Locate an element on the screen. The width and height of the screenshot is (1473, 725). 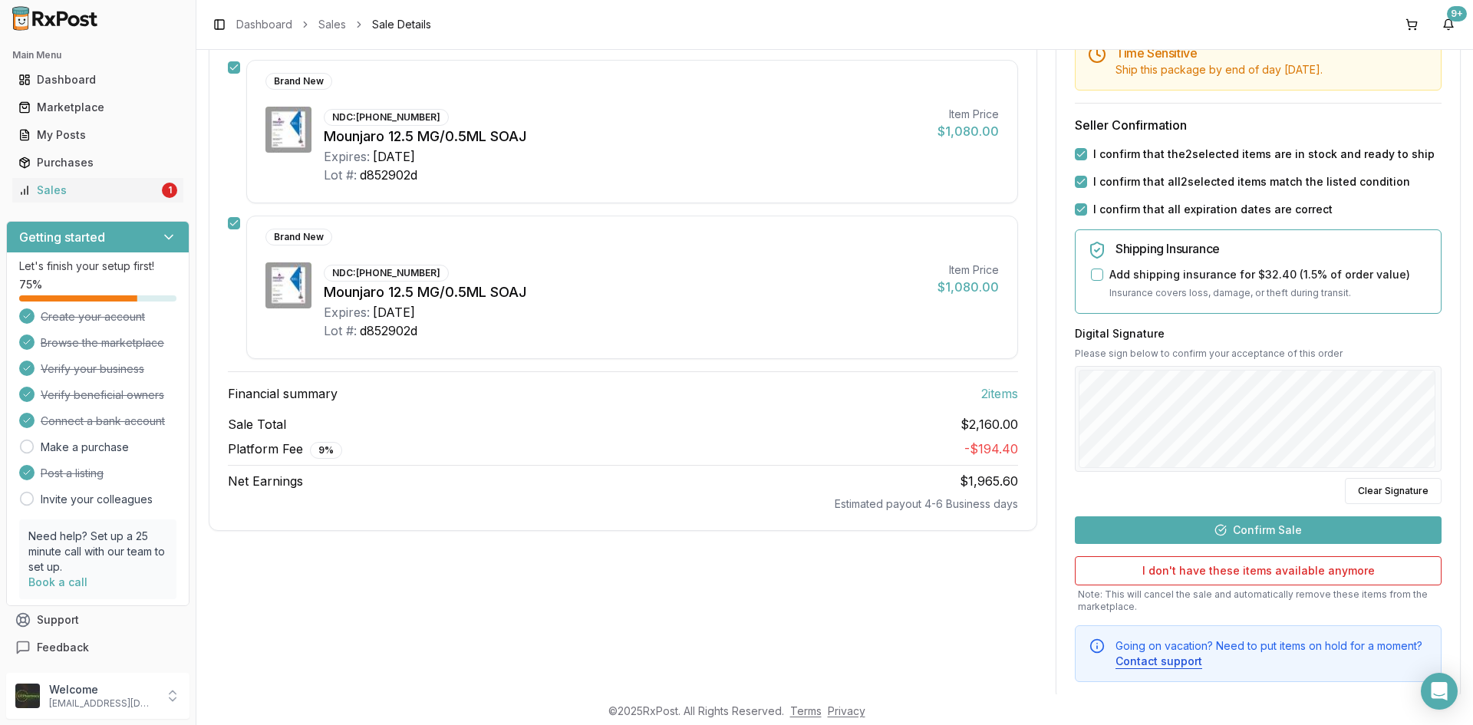
h3: Seller Confirmation is located at coordinates (1258, 125).